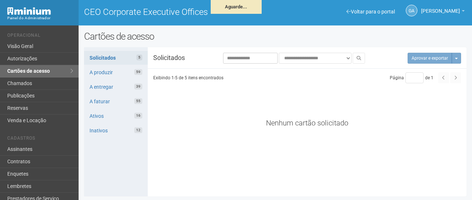 The width and height of the screenshot is (472, 200). I want to click on a: Voltar para o portal, so click(370, 12).